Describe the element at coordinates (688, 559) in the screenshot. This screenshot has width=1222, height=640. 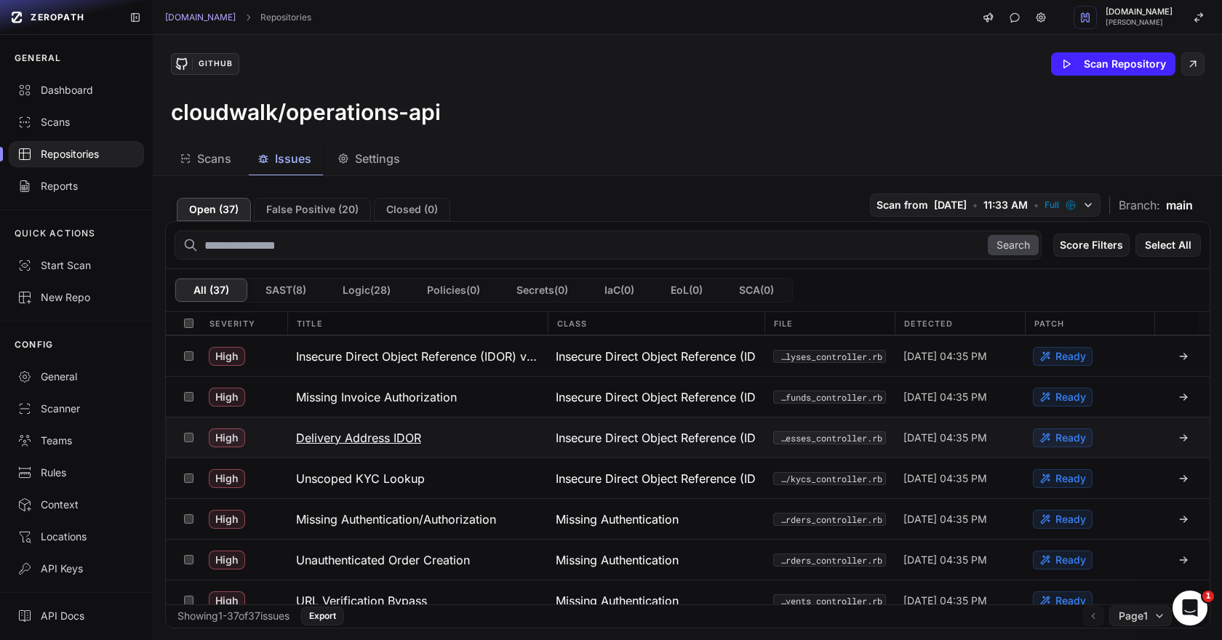
I see `div: High Unauthenticated Order Creation Missing Authentication app/controllers/api/v1/sales_orders_co...` at that location.